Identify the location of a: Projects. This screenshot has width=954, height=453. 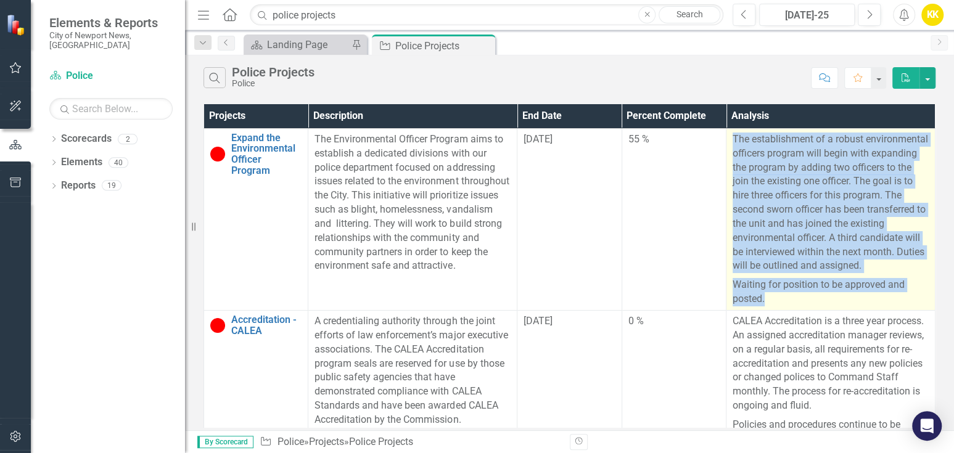
(326, 442).